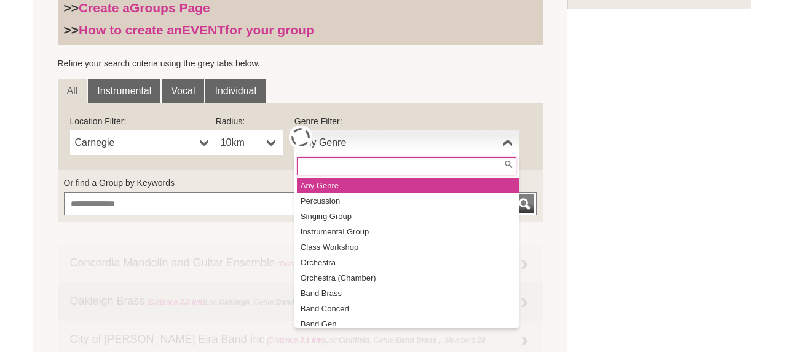  I want to click on strong: Groups Page, so click(170, 7).